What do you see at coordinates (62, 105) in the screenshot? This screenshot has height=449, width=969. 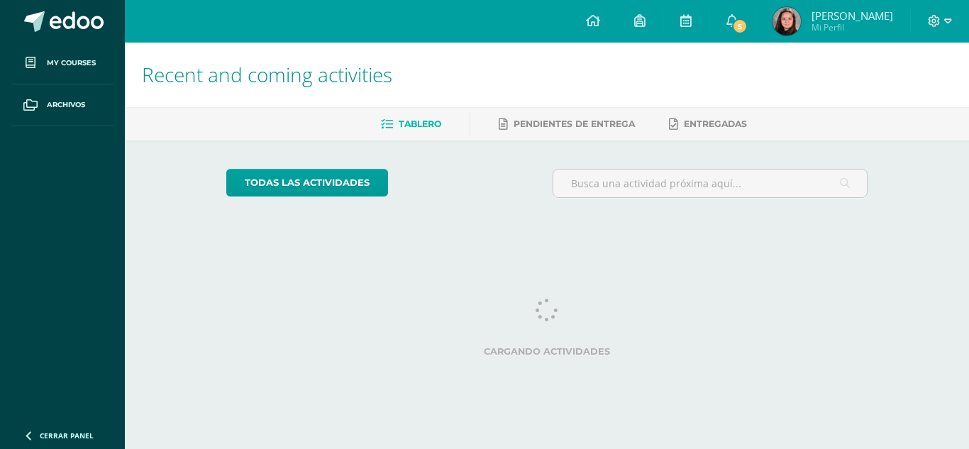 I see `a: Archivos` at bounding box center [62, 105].